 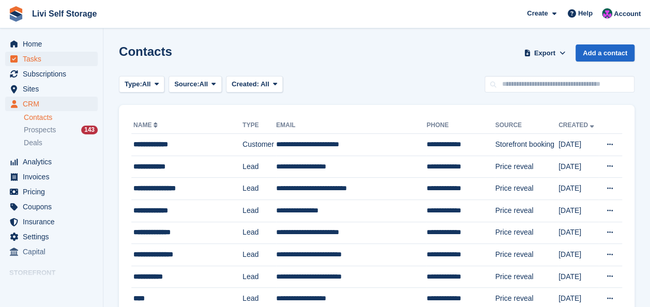 What do you see at coordinates (628, 14) in the screenshot?
I see `span: Account` at bounding box center [628, 14].